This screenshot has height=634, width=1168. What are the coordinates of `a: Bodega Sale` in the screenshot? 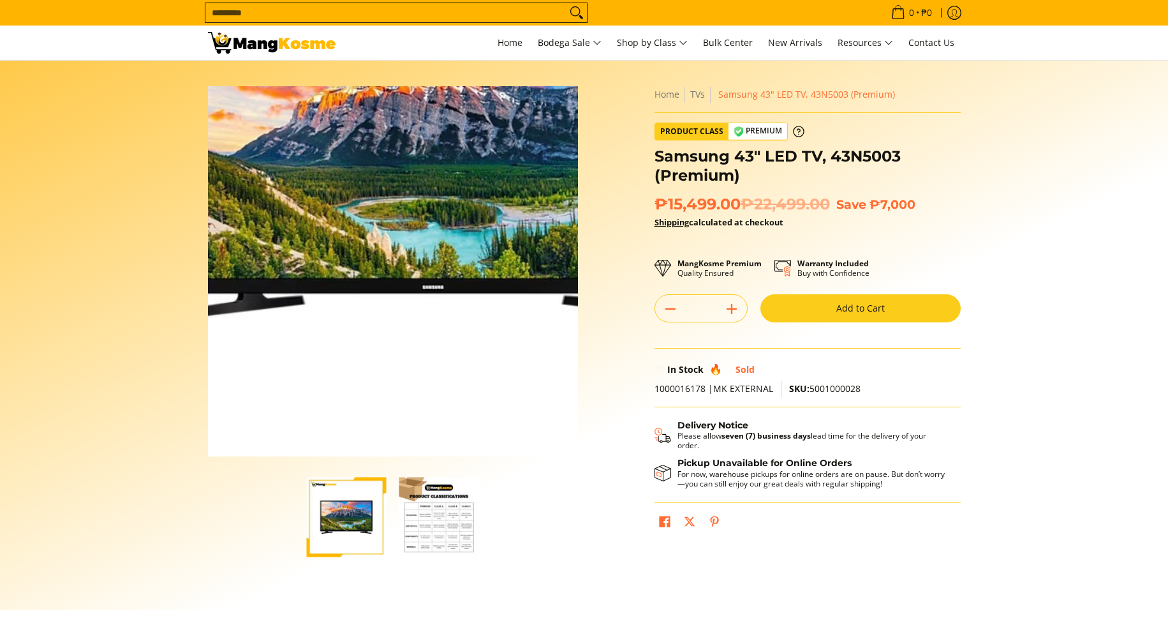 It's located at (570, 43).